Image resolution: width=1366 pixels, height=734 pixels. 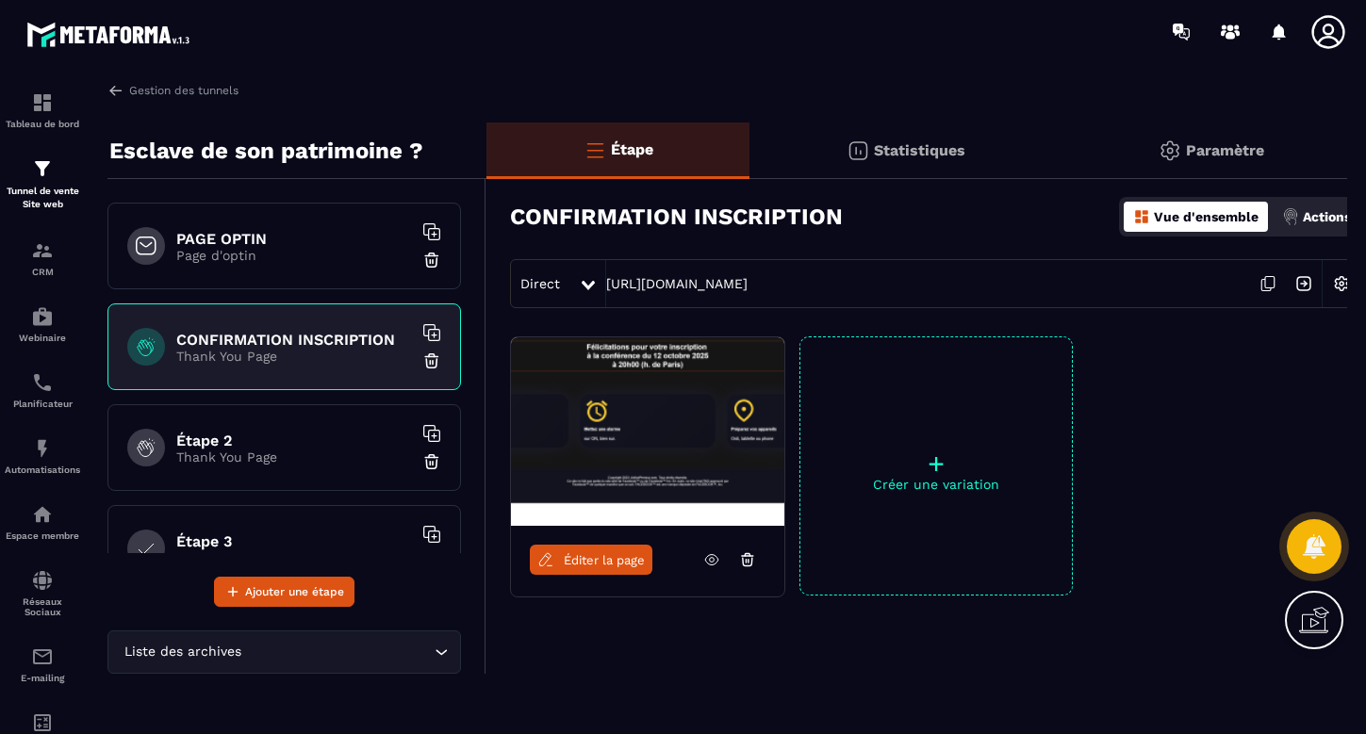 What do you see at coordinates (42, 258) in the screenshot?
I see `a: formationformationCRM` at bounding box center [42, 258].